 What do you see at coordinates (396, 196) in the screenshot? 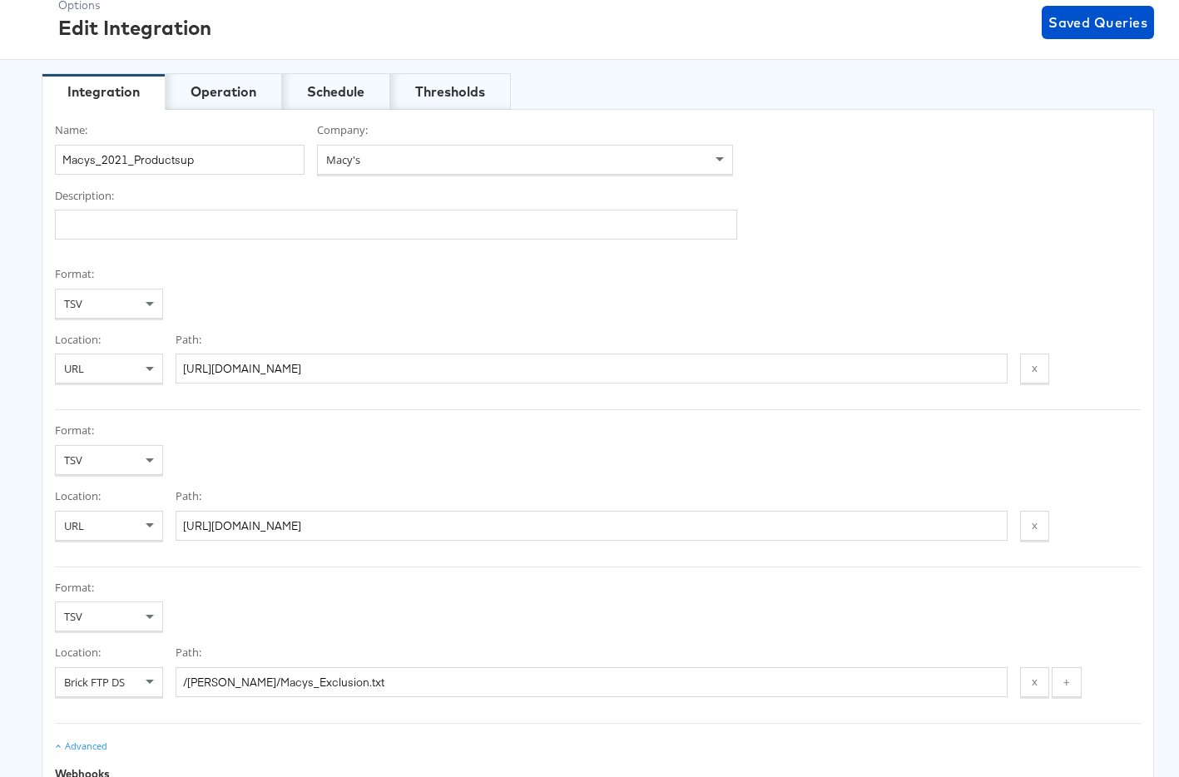
I see `label: Description:` at bounding box center [396, 196].